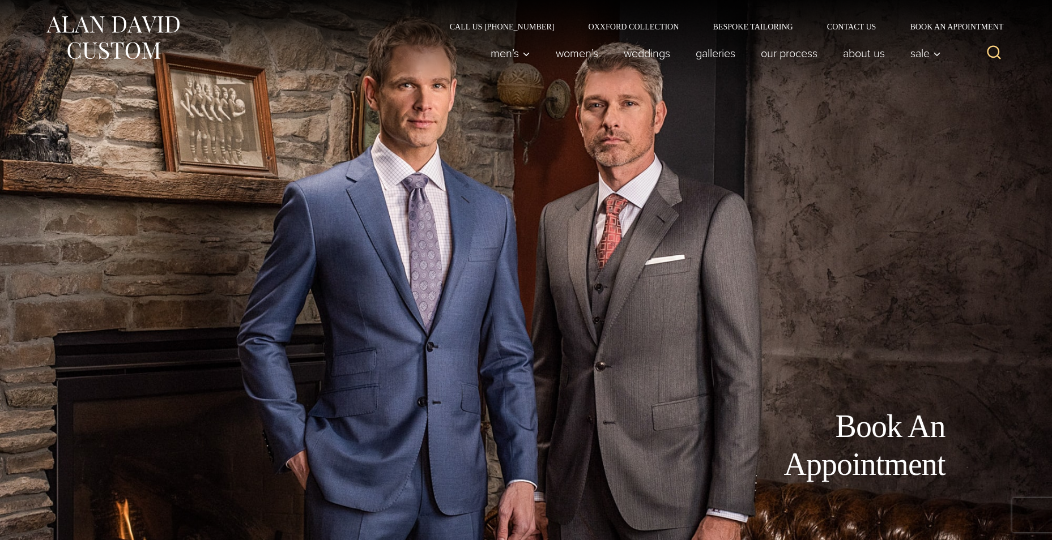 Image resolution: width=1052 pixels, height=540 pixels. I want to click on span: Sale, so click(925, 53).